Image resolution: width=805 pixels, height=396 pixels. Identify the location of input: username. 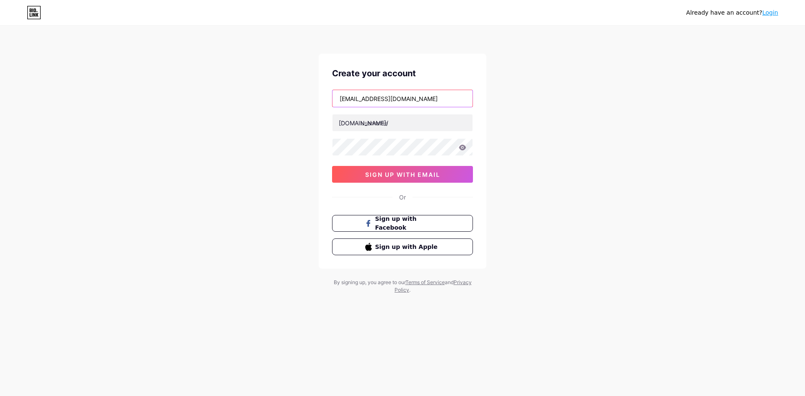
(403, 123).